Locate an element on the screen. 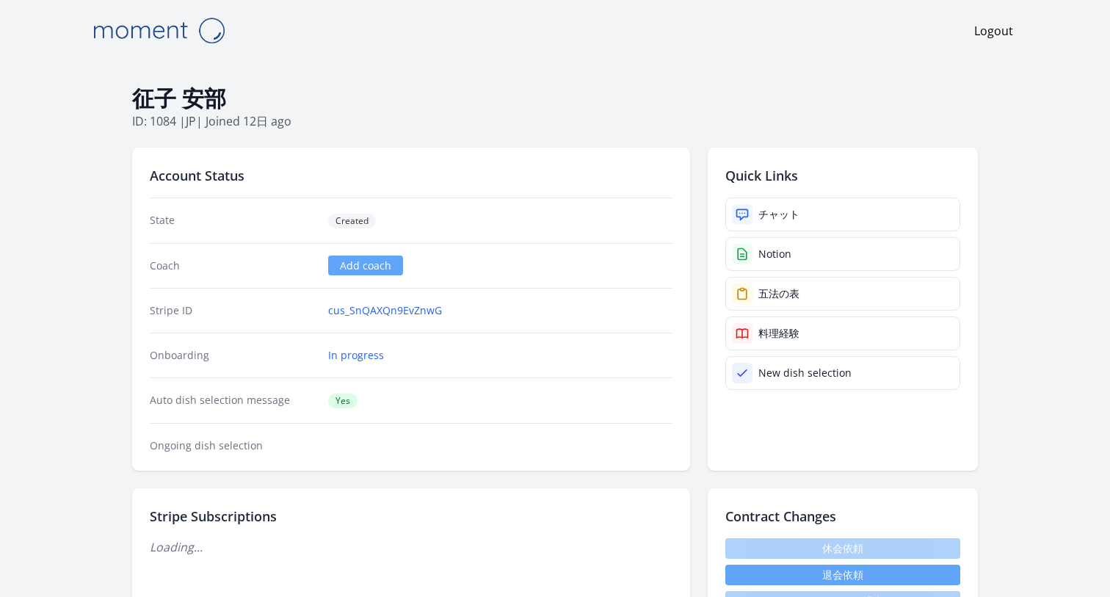 This screenshot has height=597, width=1110. span: 休会依頼 is located at coordinates (842, 548).